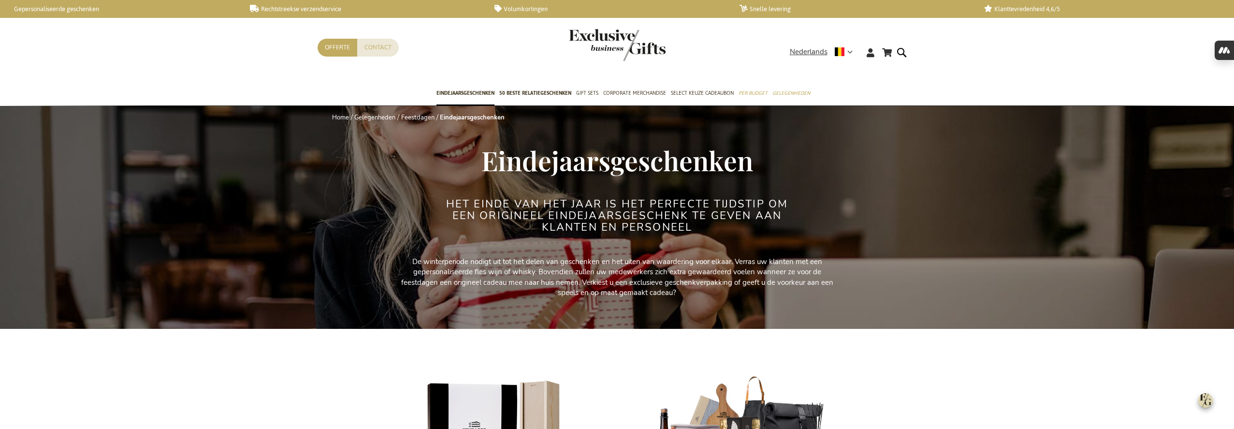 The height and width of the screenshot is (429, 1234). What do you see at coordinates (378, 47) in the screenshot?
I see `a: Contact` at bounding box center [378, 47].